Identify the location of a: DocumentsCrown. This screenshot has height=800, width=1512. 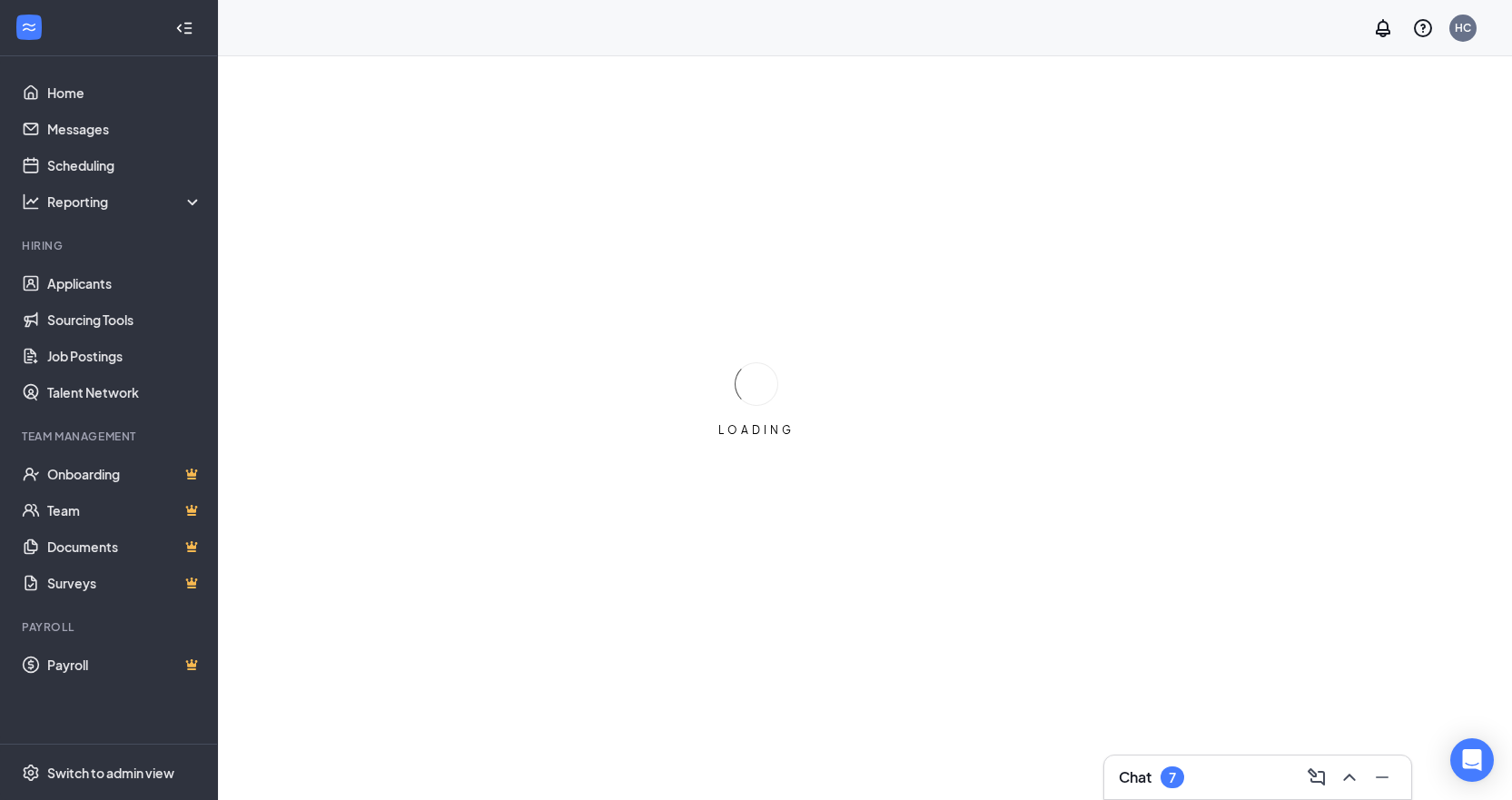
(124, 547).